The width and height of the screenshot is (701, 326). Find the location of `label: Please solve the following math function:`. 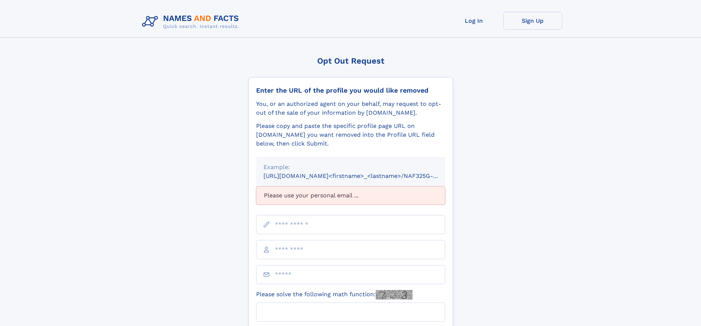

label: Please solve the following math function: is located at coordinates (334, 295).